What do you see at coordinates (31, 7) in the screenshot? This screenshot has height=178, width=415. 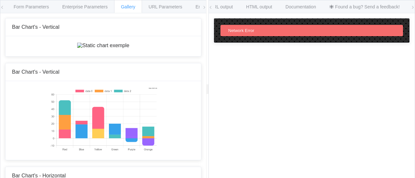 I see `span: Form Parameters` at bounding box center [31, 7].